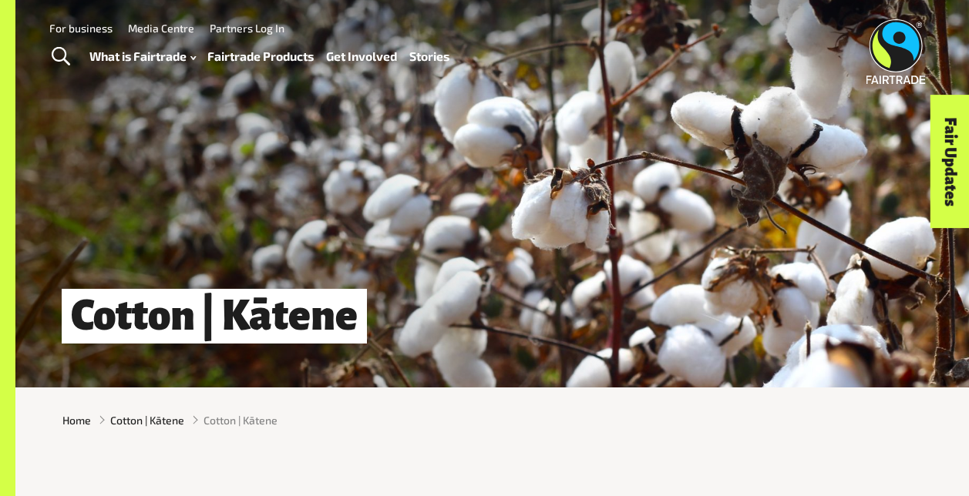 Image resolution: width=969 pixels, height=496 pixels. What do you see at coordinates (143, 56) in the screenshot?
I see `a: What is Fairtrade` at bounding box center [143, 56].